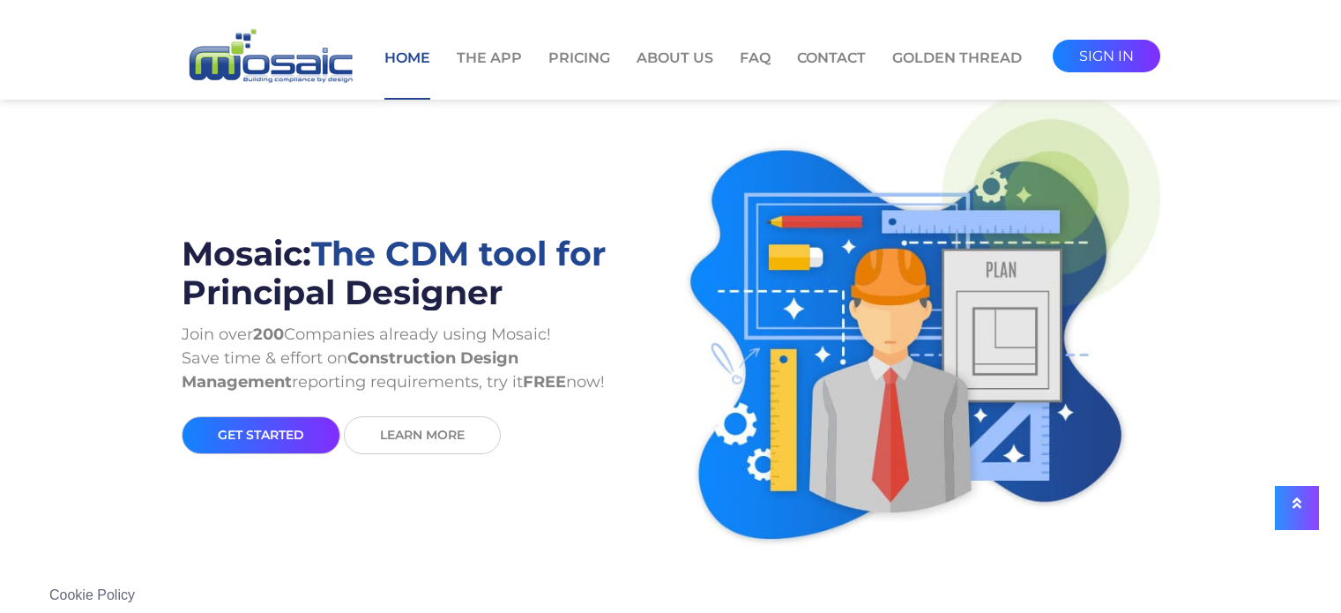 The image size is (1341, 613). I want to click on h1: Mosaic:, so click(420, 254).